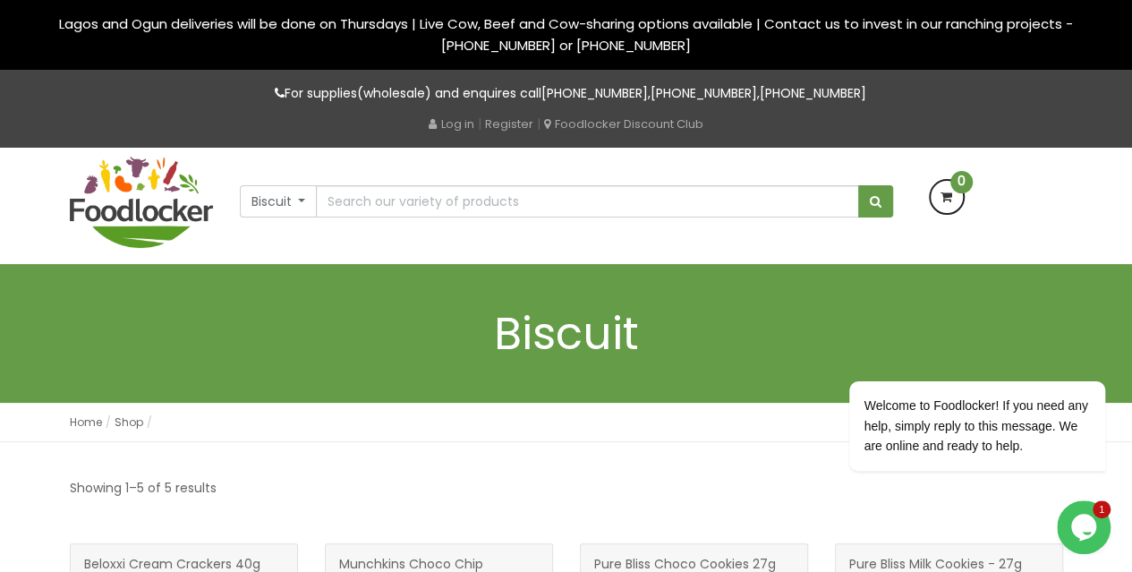  What do you see at coordinates (587, 201) in the screenshot?
I see `input: Search our variety of products` at bounding box center [587, 201].